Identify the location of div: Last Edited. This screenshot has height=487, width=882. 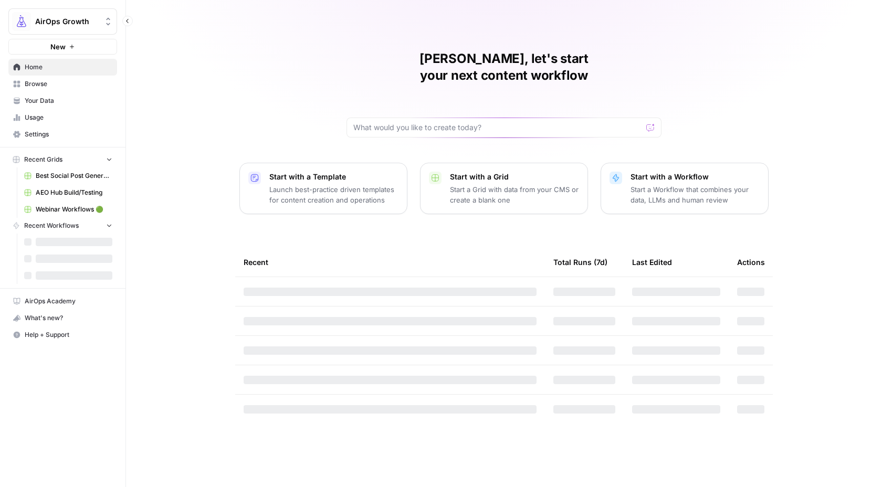
(652, 262).